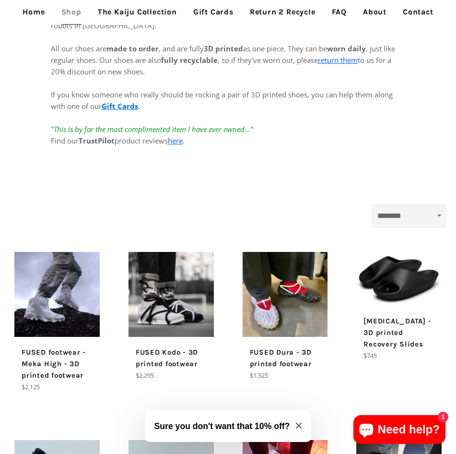 This screenshot has width=456, height=454. I want to click on p: FUSED Dura - 3D printed footwear, so click(285, 358).